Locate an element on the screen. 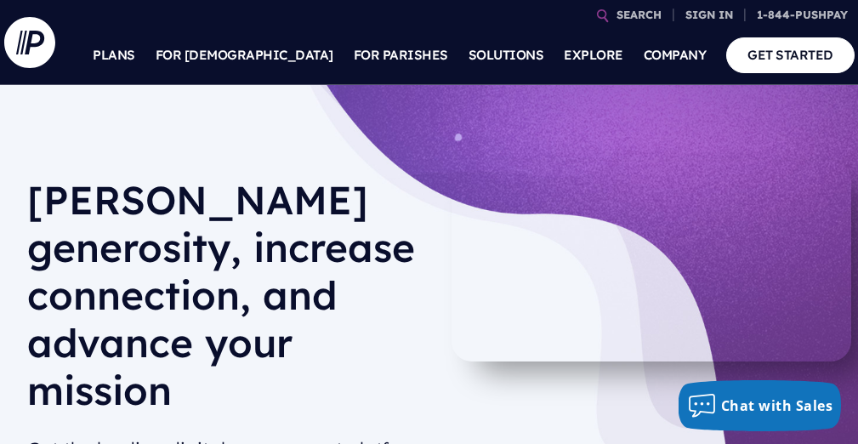 The height and width of the screenshot is (444, 858). a: PLANS is located at coordinates (114, 55).